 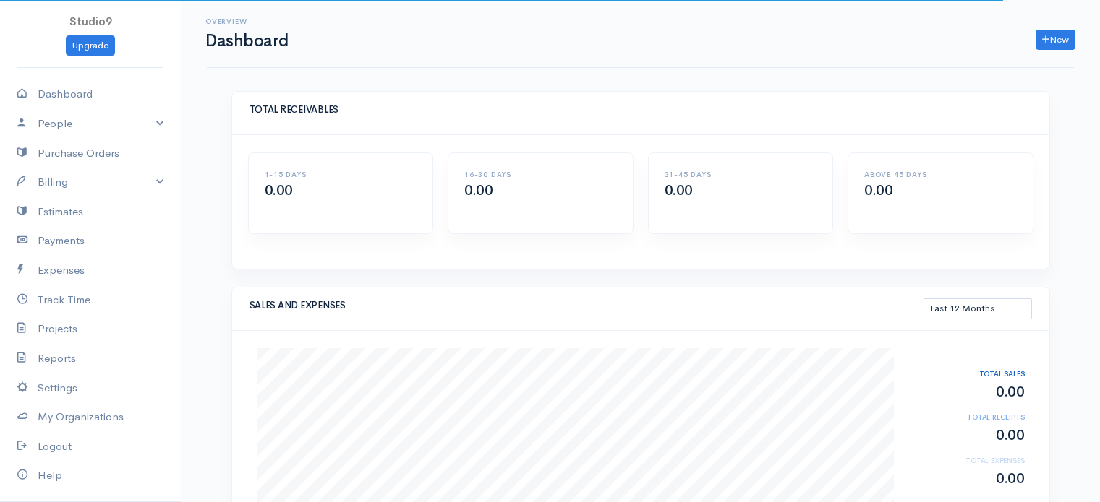 What do you see at coordinates (247, 21) in the screenshot?
I see `h6: Overview` at bounding box center [247, 21].